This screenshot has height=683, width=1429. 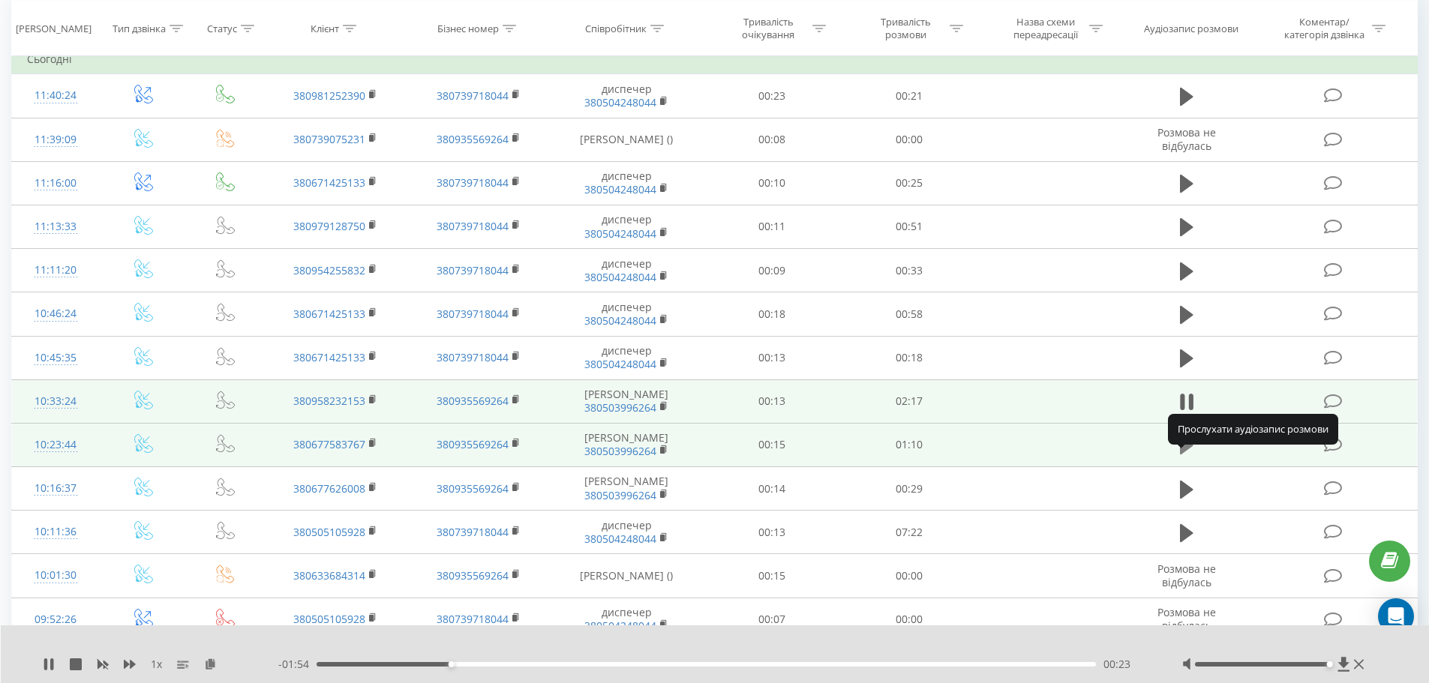 What do you see at coordinates (909, 314) in the screenshot?
I see `td: 00:58` at bounding box center [909, 314].